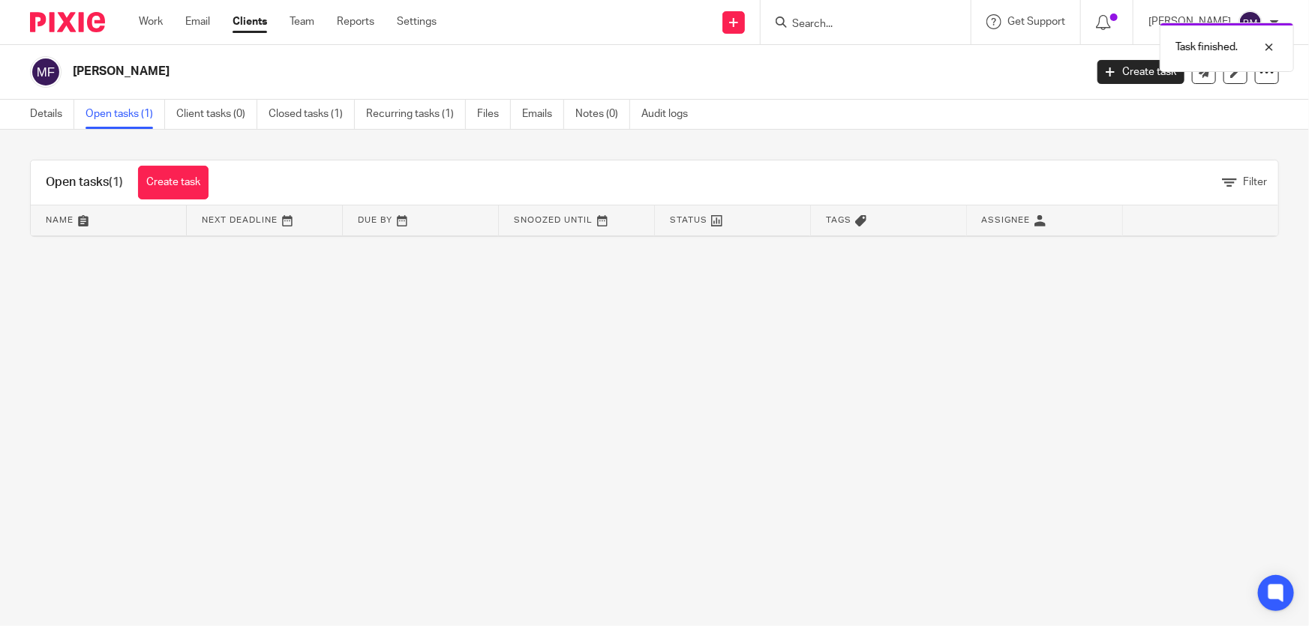 The height and width of the screenshot is (626, 1309). Describe the element at coordinates (493, 114) in the screenshot. I see `a: Files` at that location.